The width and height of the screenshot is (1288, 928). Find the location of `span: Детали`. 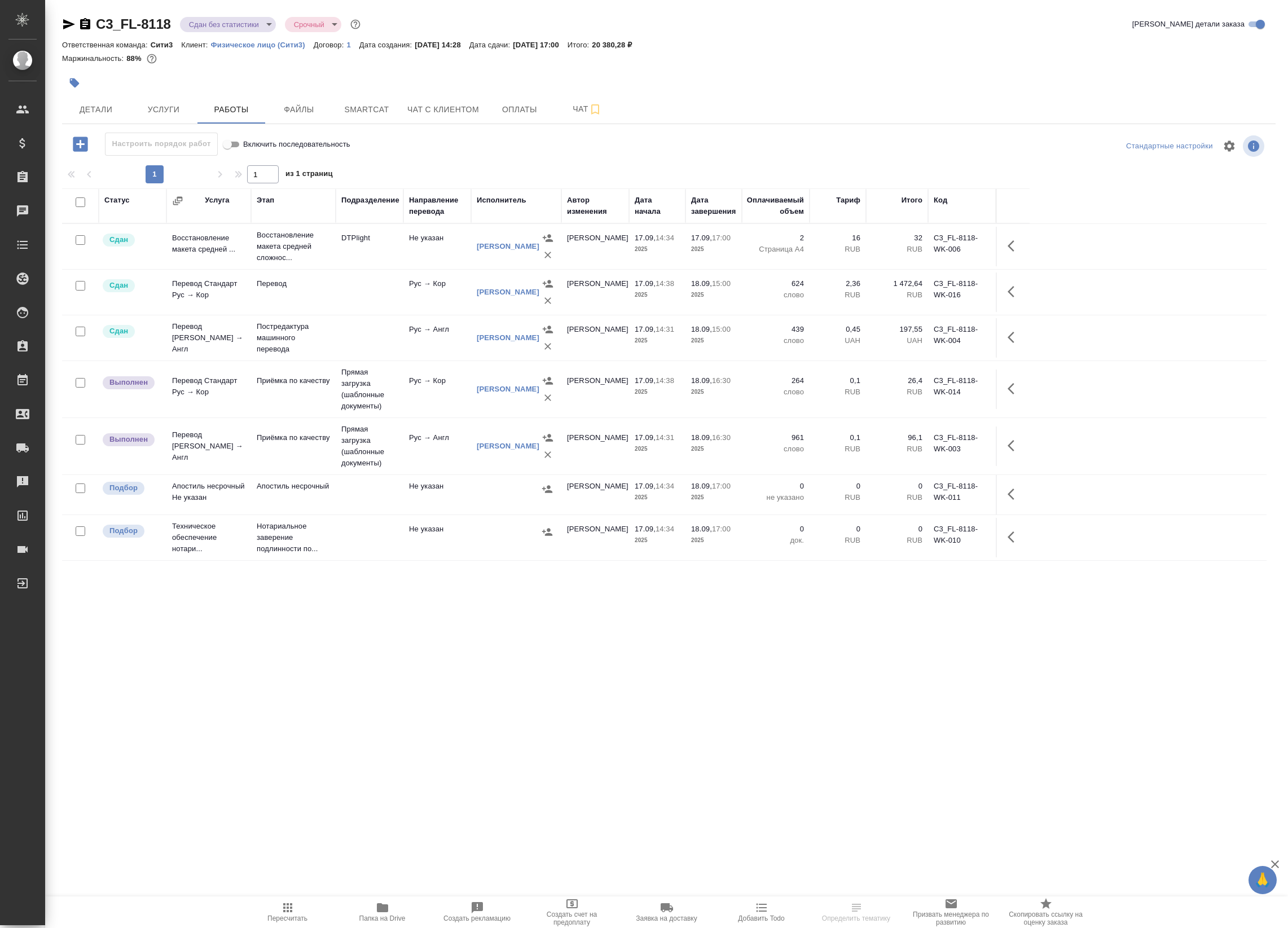

span: Детали is located at coordinates (96, 109).